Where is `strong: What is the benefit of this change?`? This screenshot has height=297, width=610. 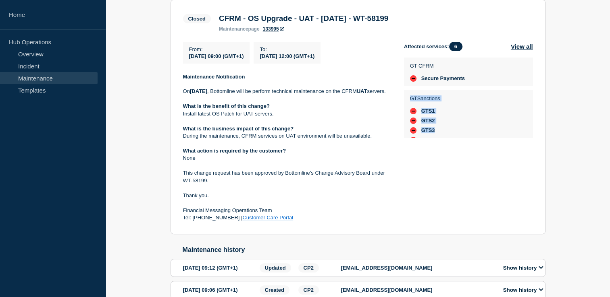
strong: What is the benefit of this change? is located at coordinates (226, 106).